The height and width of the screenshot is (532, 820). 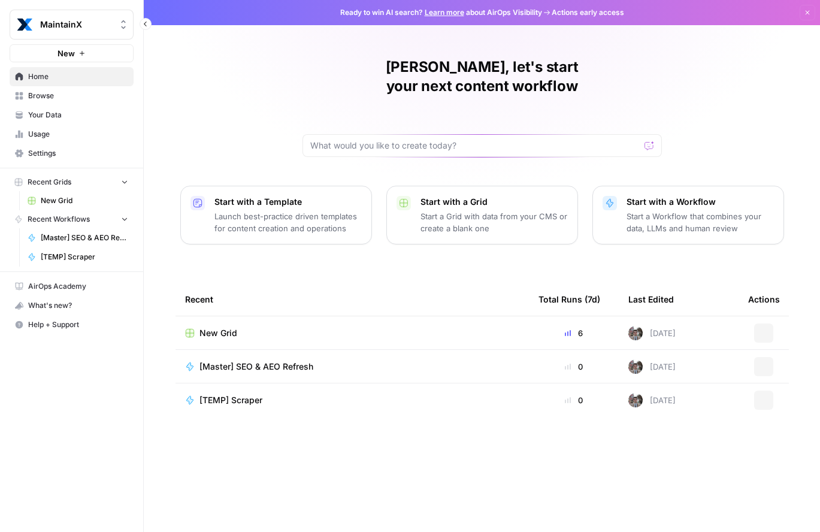 I want to click on a: Usage, so click(x=71, y=134).